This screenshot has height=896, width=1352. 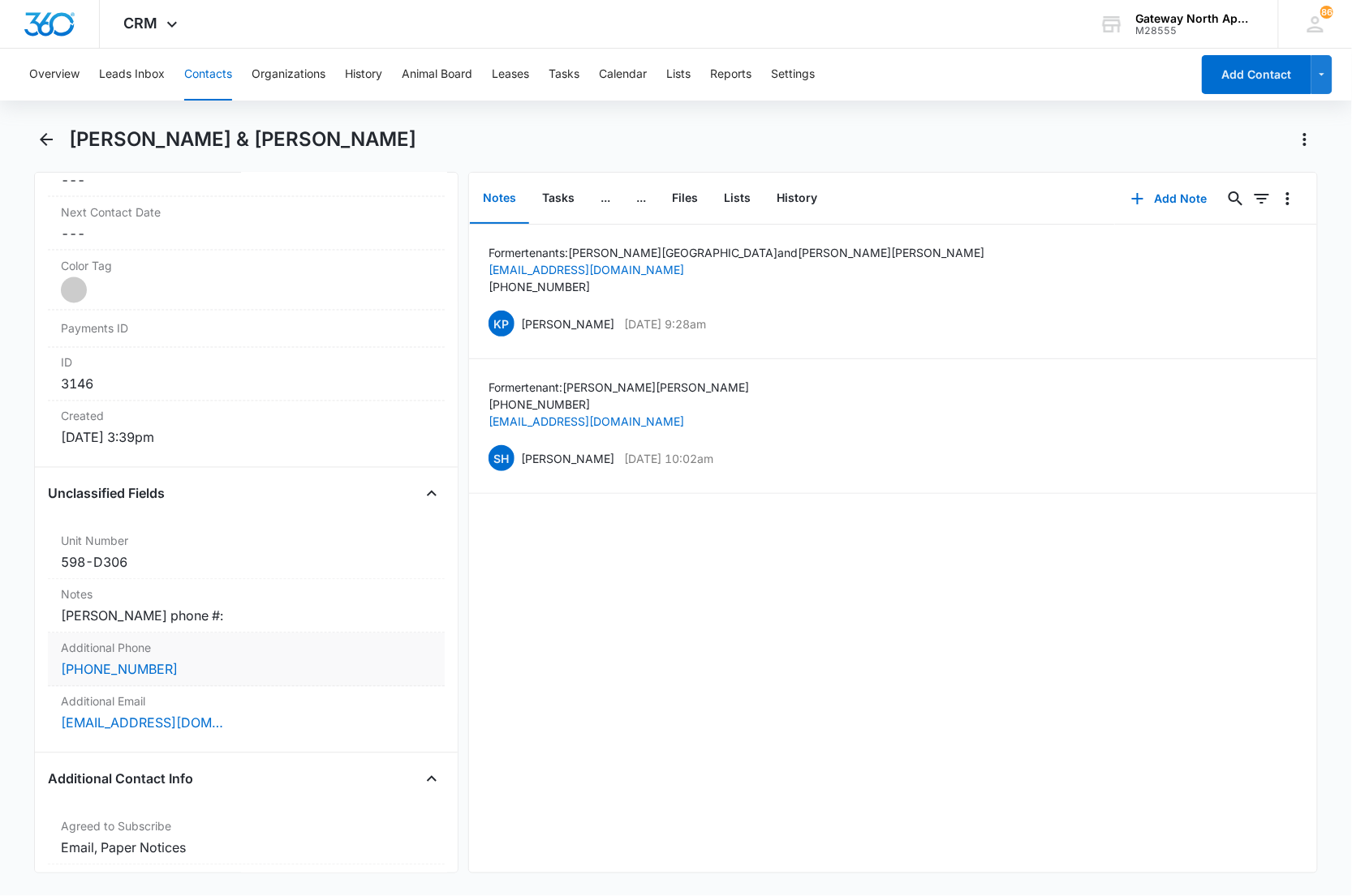 What do you see at coordinates (1327, 12) in the screenshot?
I see `div: notifications count` at bounding box center [1327, 12].